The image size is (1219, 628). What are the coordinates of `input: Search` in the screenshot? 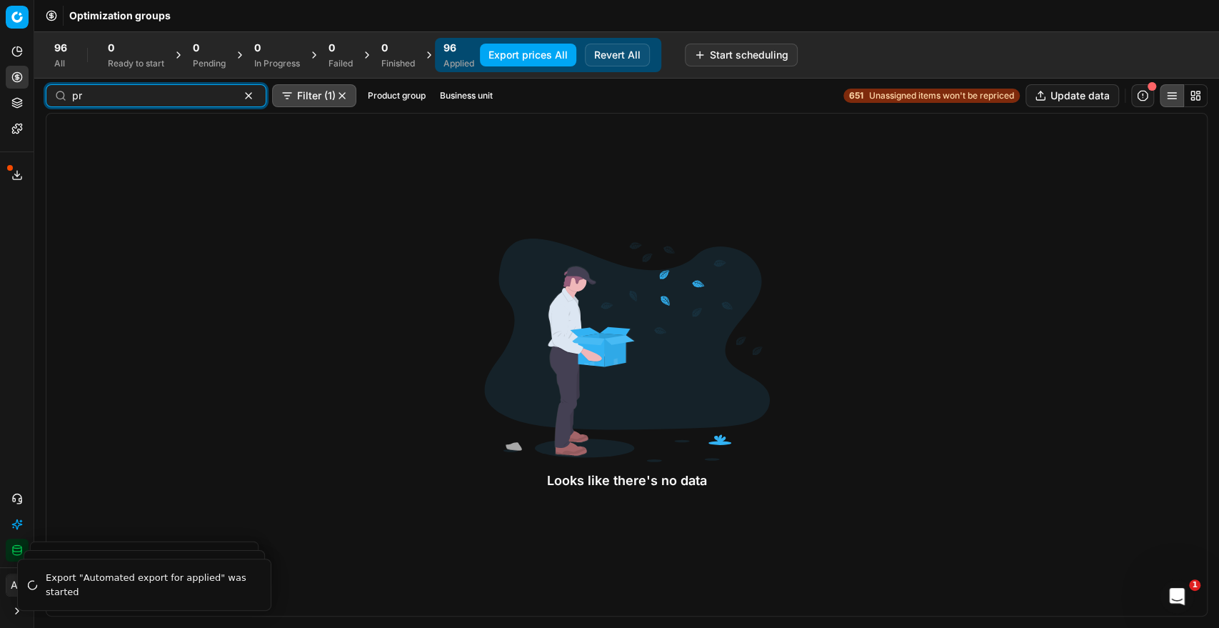 It's located at (150, 96).